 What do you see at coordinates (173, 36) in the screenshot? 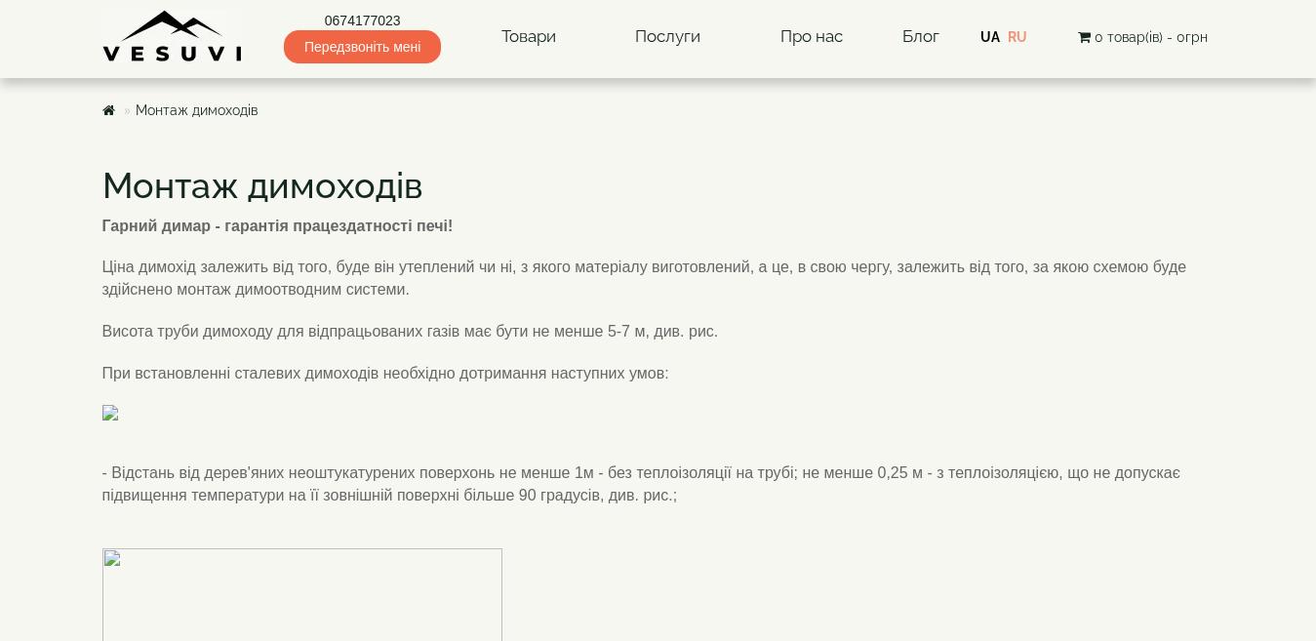
I see `img: Завод VESUVI` at bounding box center [173, 36].